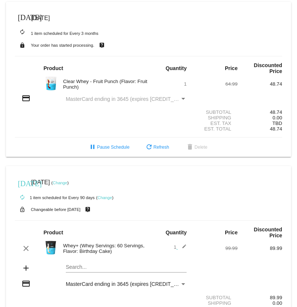  Describe the element at coordinates (157, 147) in the screenshot. I see `button: Refresh` at that location.